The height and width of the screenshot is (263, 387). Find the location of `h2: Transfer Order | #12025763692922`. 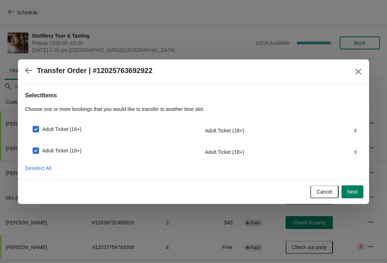

h2: Transfer Order | #12025763692922 is located at coordinates (95, 71).